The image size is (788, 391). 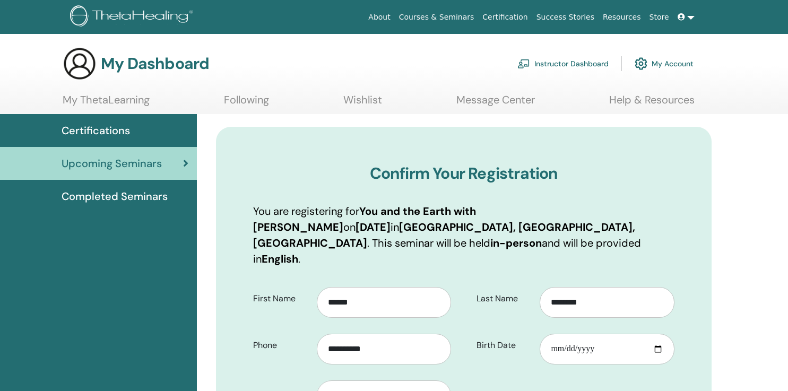 I want to click on a: Resources, so click(x=622, y=17).